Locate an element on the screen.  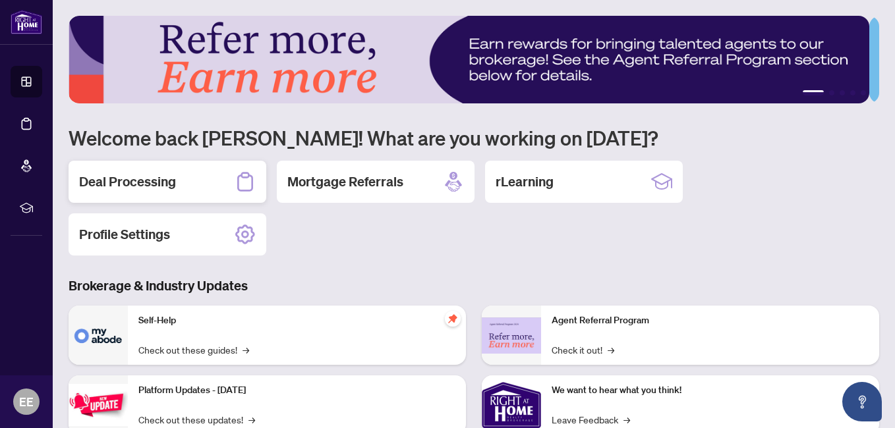
p: We want to hear what you think! is located at coordinates (710, 391).